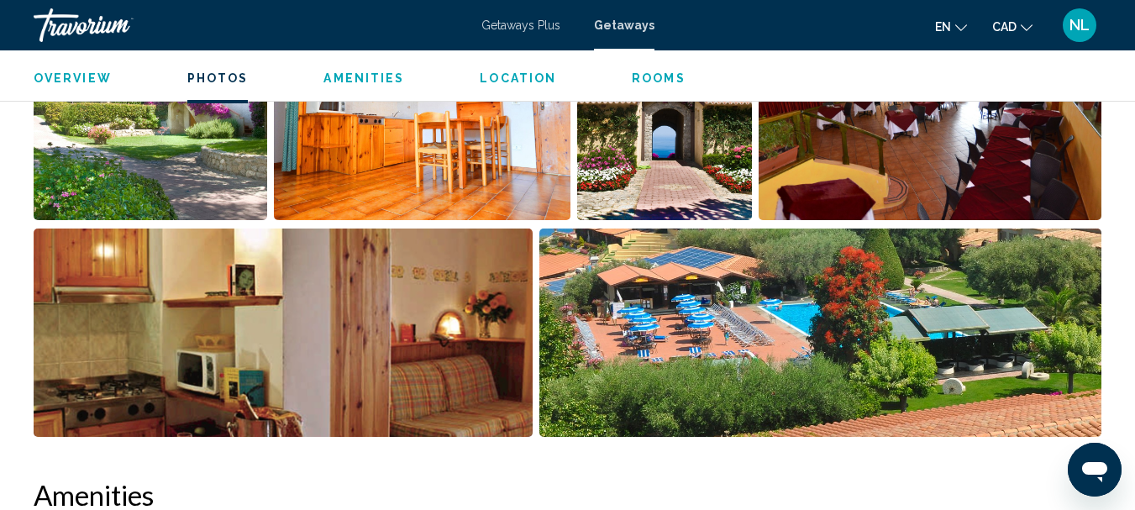  I want to click on span: Photos, so click(218, 78).